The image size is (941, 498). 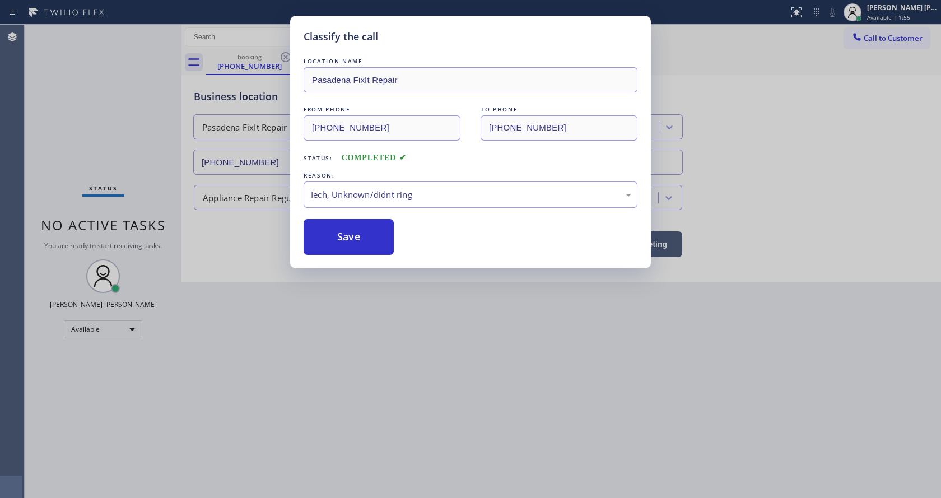 I want to click on span: Status:, so click(x=318, y=158).